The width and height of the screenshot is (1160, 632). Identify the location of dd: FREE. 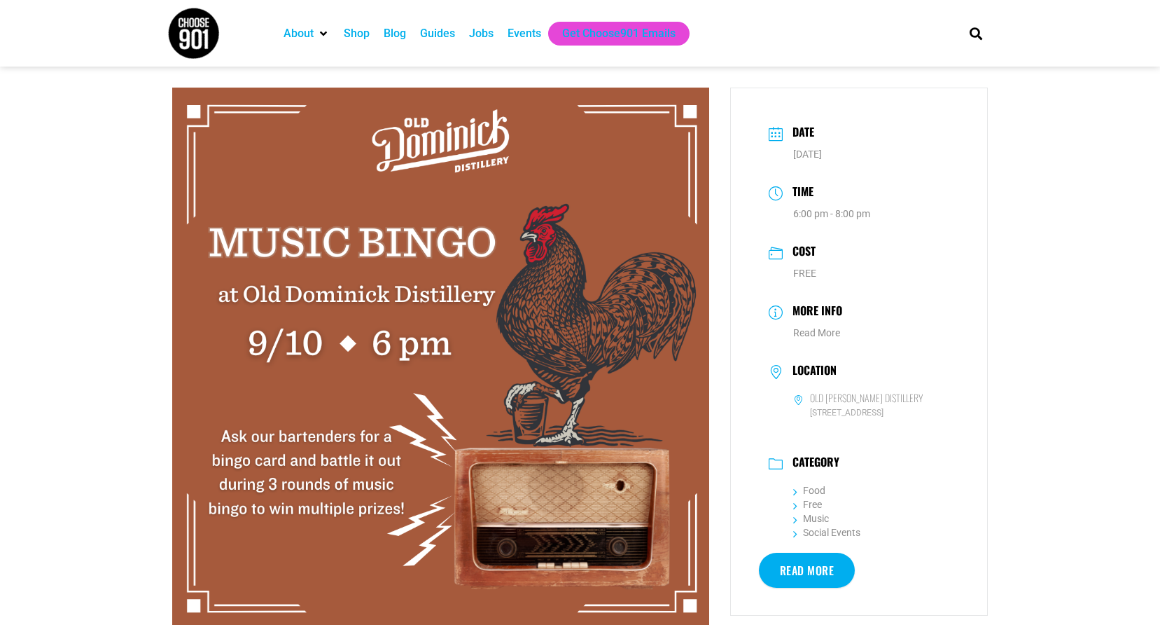
(859, 273).